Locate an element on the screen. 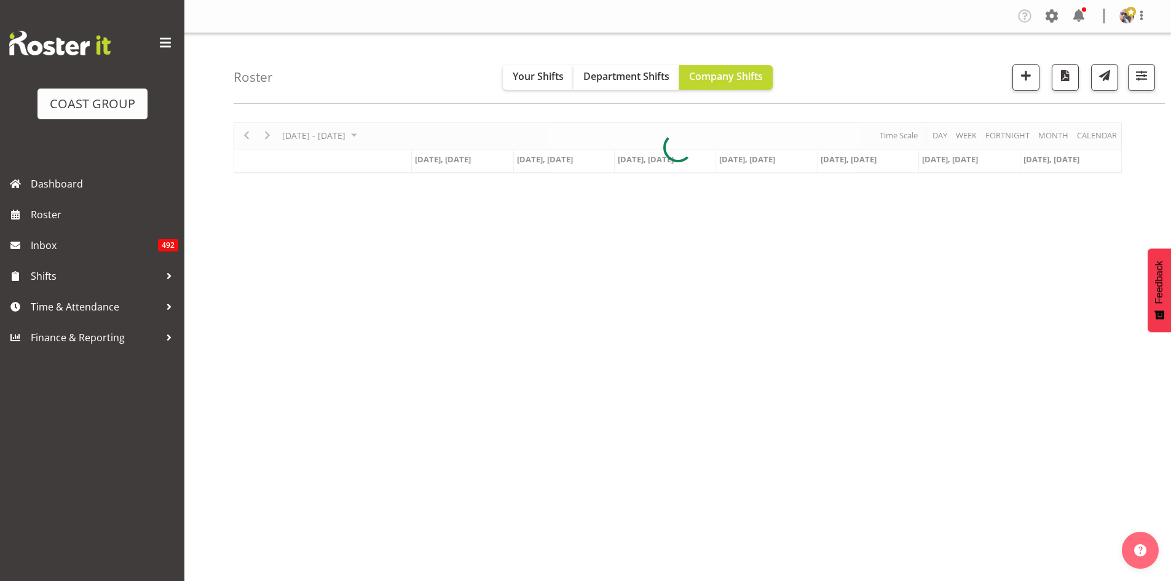 The height and width of the screenshot is (581, 1171). button: Add a new shift is located at coordinates (1026, 77).